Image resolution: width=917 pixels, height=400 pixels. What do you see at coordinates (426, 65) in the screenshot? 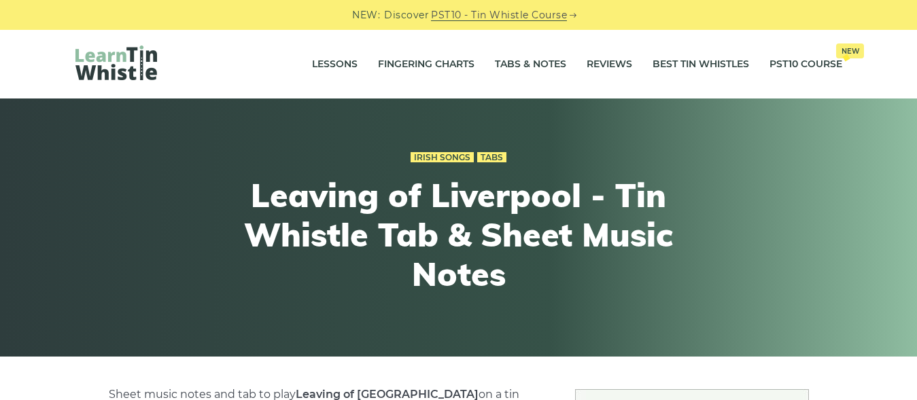
I see `a: Fingering Charts` at bounding box center [426, 65].